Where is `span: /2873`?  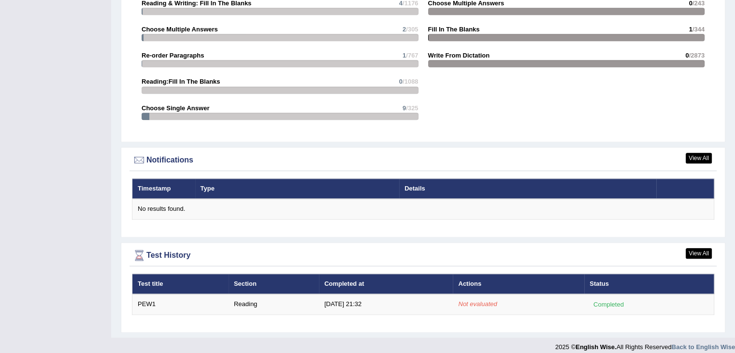 span: /2873 is located at coordinates (696, 55).